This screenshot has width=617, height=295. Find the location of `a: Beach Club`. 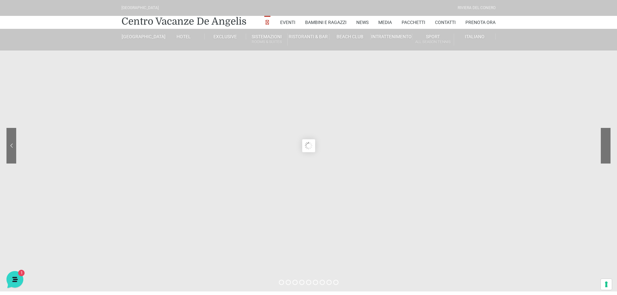

a: Beach Club is located at coordinates (350, 37).